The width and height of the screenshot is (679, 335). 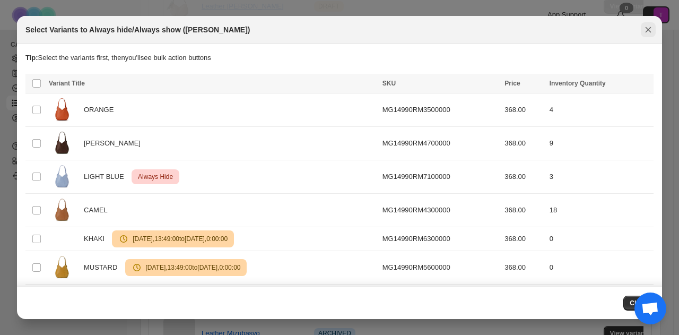 What do you see at coordinates (62, 177) in the screenshot?
I see `img: MG14990_RM71_color_01_ce9a58cf-1936-4e9d-8229-0a00c41f2c1d.jpg` at bounding box center [62, 177].